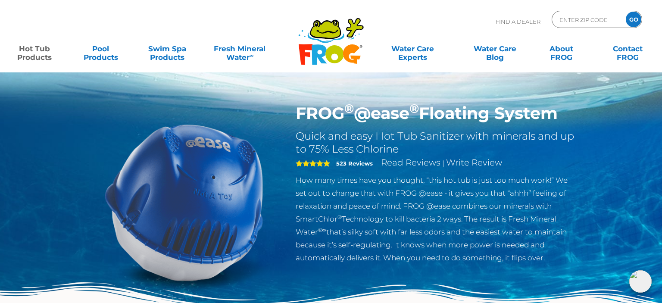  Describe the element at coordinates (240, 49) in the screenshot. I see `a: Fresh MineralWater∞` at that location.